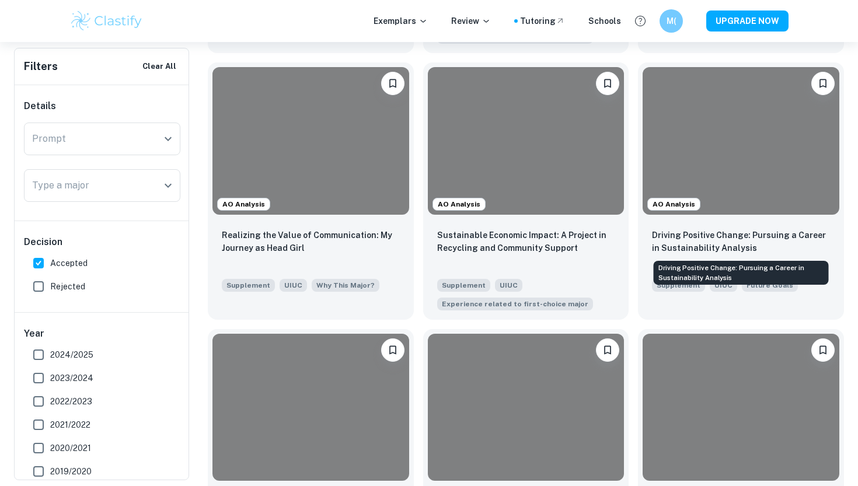 The image size is (858, 486). What do you see at coordinates (72, 378) in the screenshot?
I see `span: 2023/2024` at bounding box center [72, 378].